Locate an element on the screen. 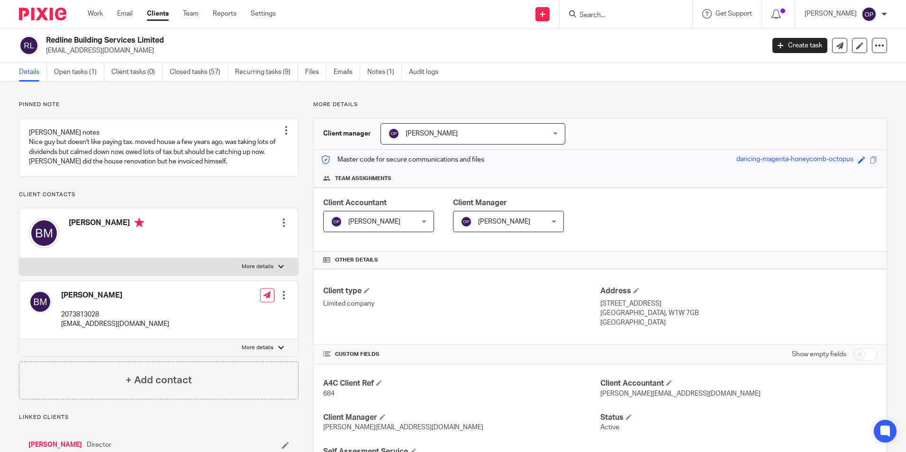 Image resolution: width=906 pixels, height=452 pixels. span: Client Manager is located at coordinates (480, 203).